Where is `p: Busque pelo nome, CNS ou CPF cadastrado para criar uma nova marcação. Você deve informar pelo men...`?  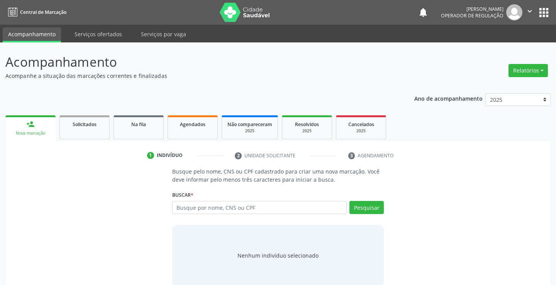 p: Busque pelo nome, CNS ou CPF cadastrado para criar uma nova marcação. Você deve informar pelo men... is located at coordinates (278, 176).